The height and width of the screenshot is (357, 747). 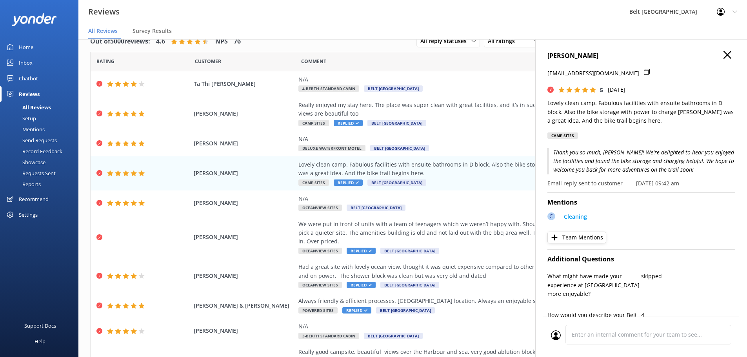 What do you see at coordinates (504, 41) in the screenshot?
I see `span: All ratings` at bounding box center [504, 41].